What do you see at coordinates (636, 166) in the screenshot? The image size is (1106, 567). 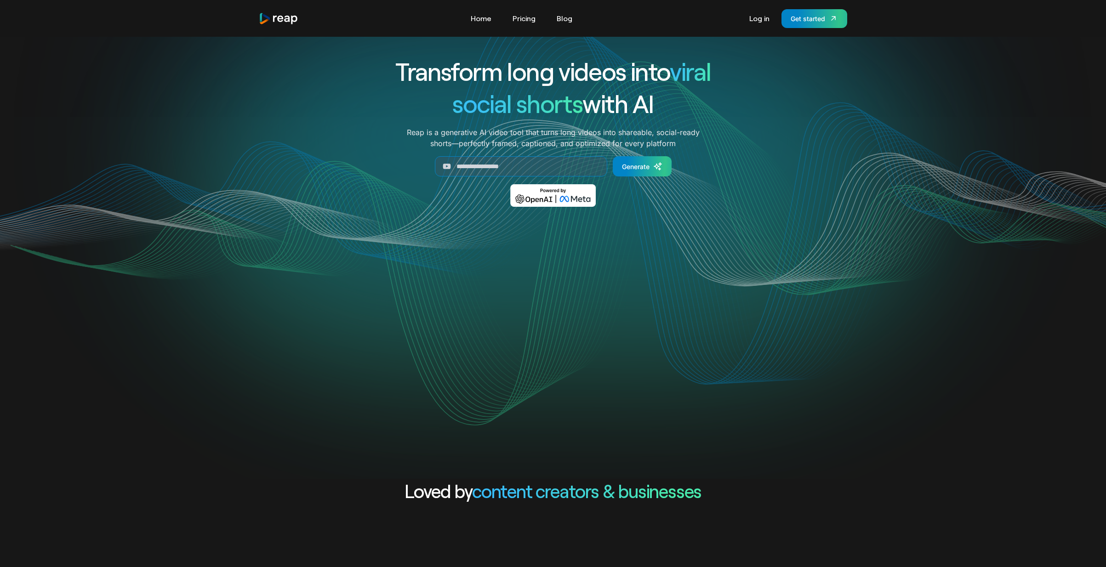 I see `div: Generate` at bounding box center [636, 166].